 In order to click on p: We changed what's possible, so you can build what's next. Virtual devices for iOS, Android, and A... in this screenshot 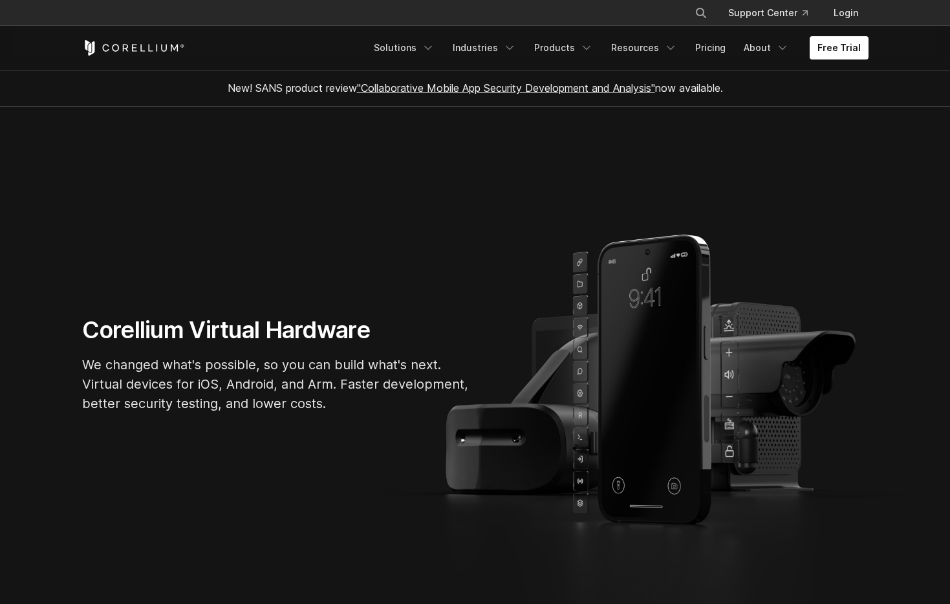, I will do `click(276, 384)`.